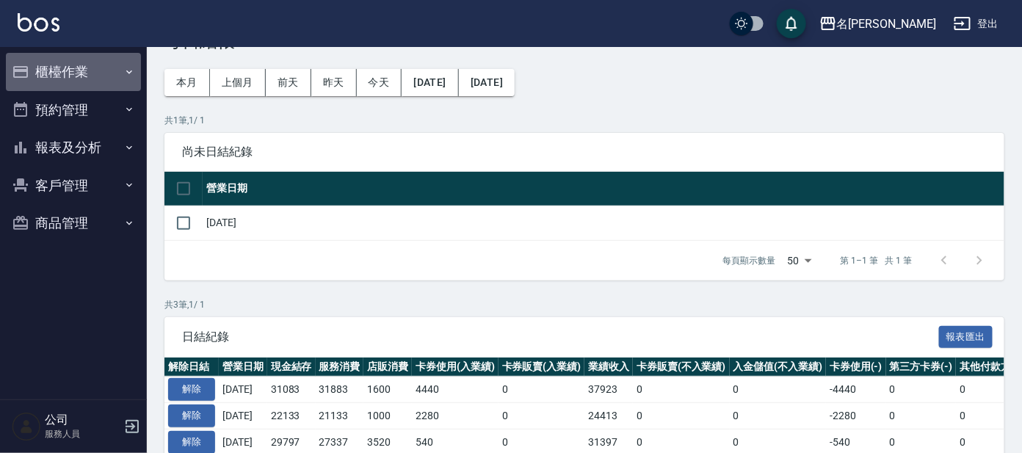 The image size is (1022, 453). Describe the element at coordinates (966, 335) in the screenshot. I see `a: 報表匯出` at that location.